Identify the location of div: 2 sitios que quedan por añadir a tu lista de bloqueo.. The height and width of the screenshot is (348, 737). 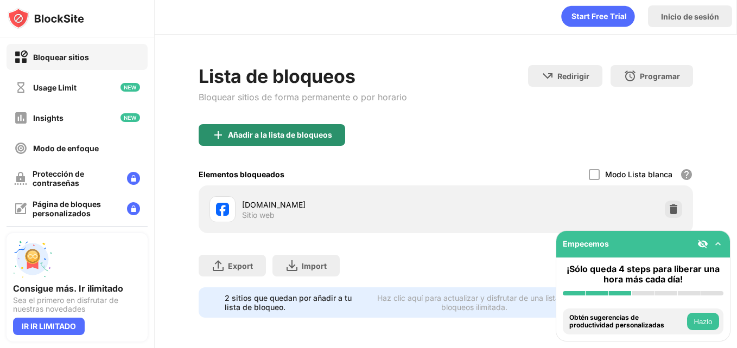
(296, 303).